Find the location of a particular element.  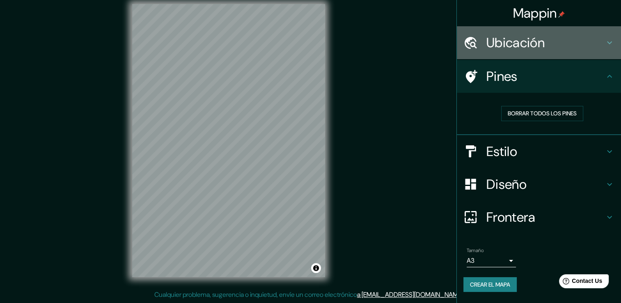

div: A3 is located at coordinates (491, 260).